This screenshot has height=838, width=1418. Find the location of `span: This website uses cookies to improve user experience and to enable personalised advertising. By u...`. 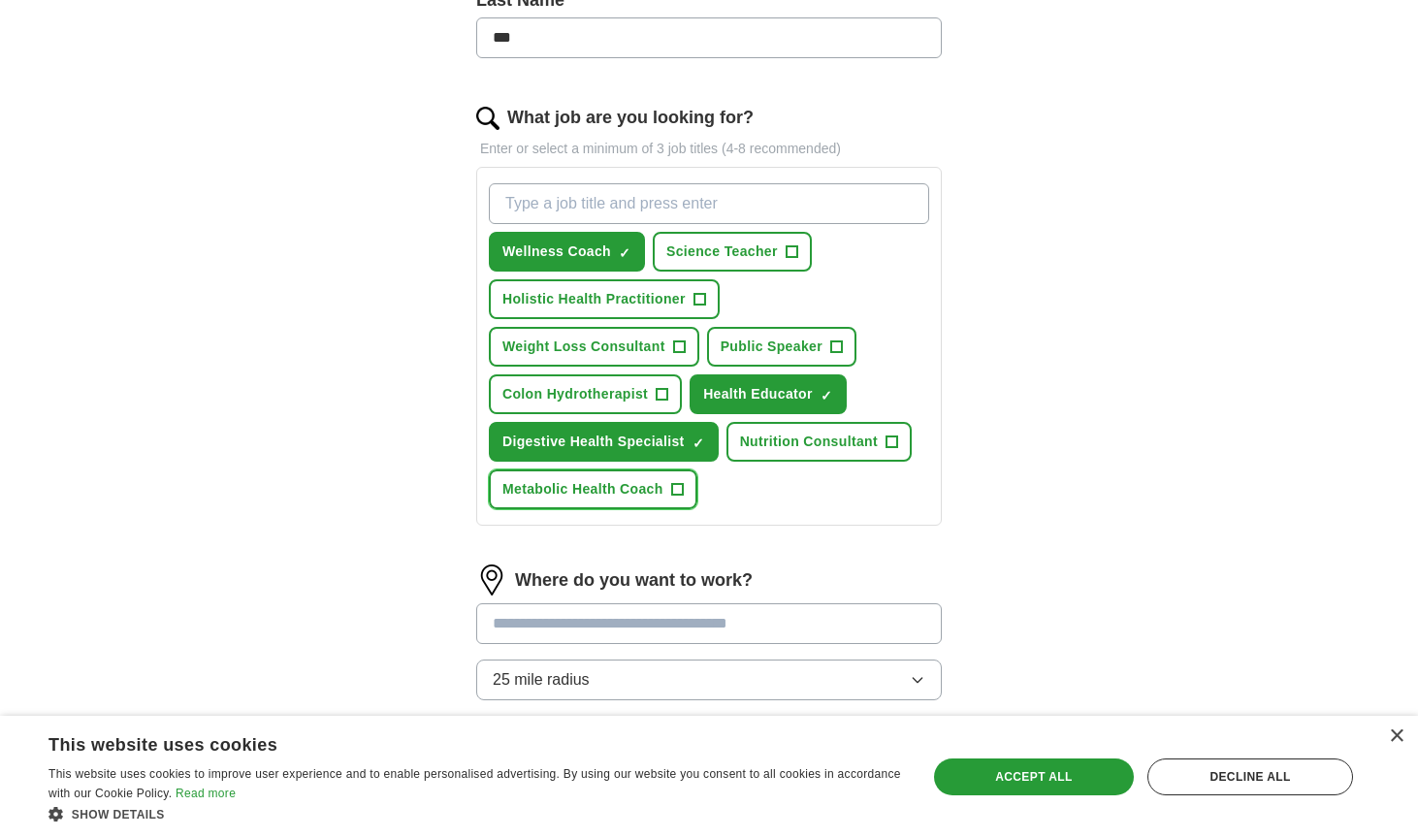

span: This website uses cookies to improve user experience and to enable personalised advertising. By u... is located at coordinates (474, 783).